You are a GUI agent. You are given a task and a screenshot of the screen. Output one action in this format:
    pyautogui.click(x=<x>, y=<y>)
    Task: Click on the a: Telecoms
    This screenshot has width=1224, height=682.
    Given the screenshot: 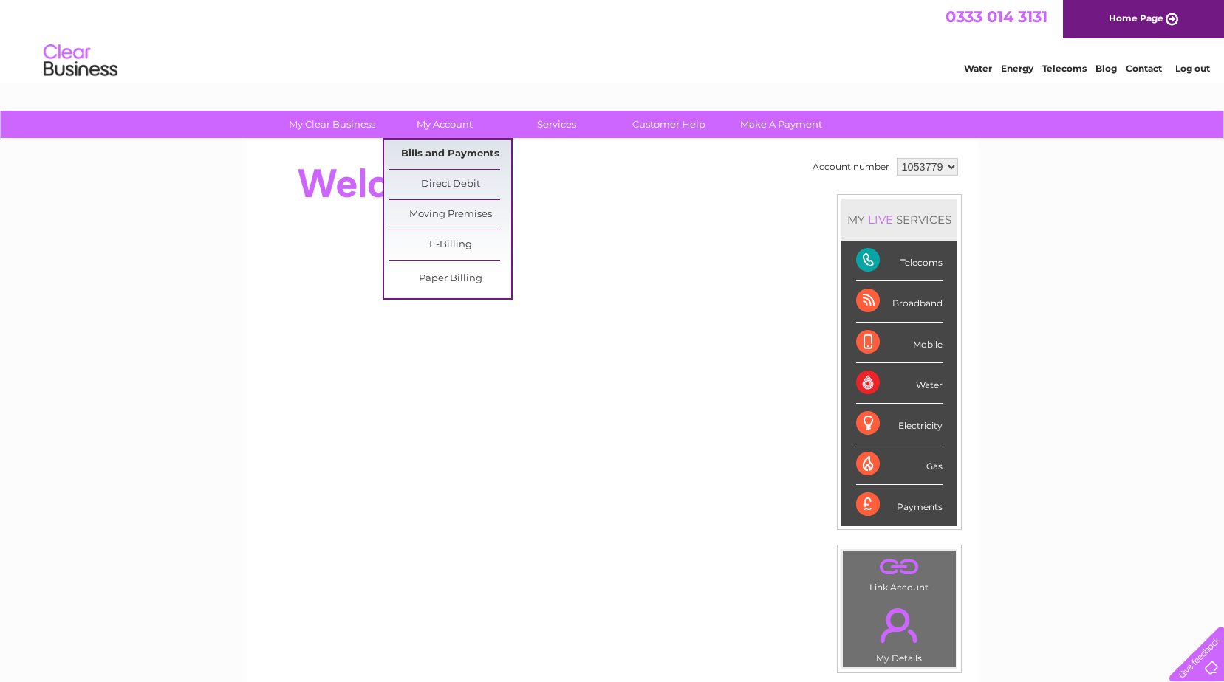 What is the action you would take?
    pyautogui.click(x=1064, y=68)
    